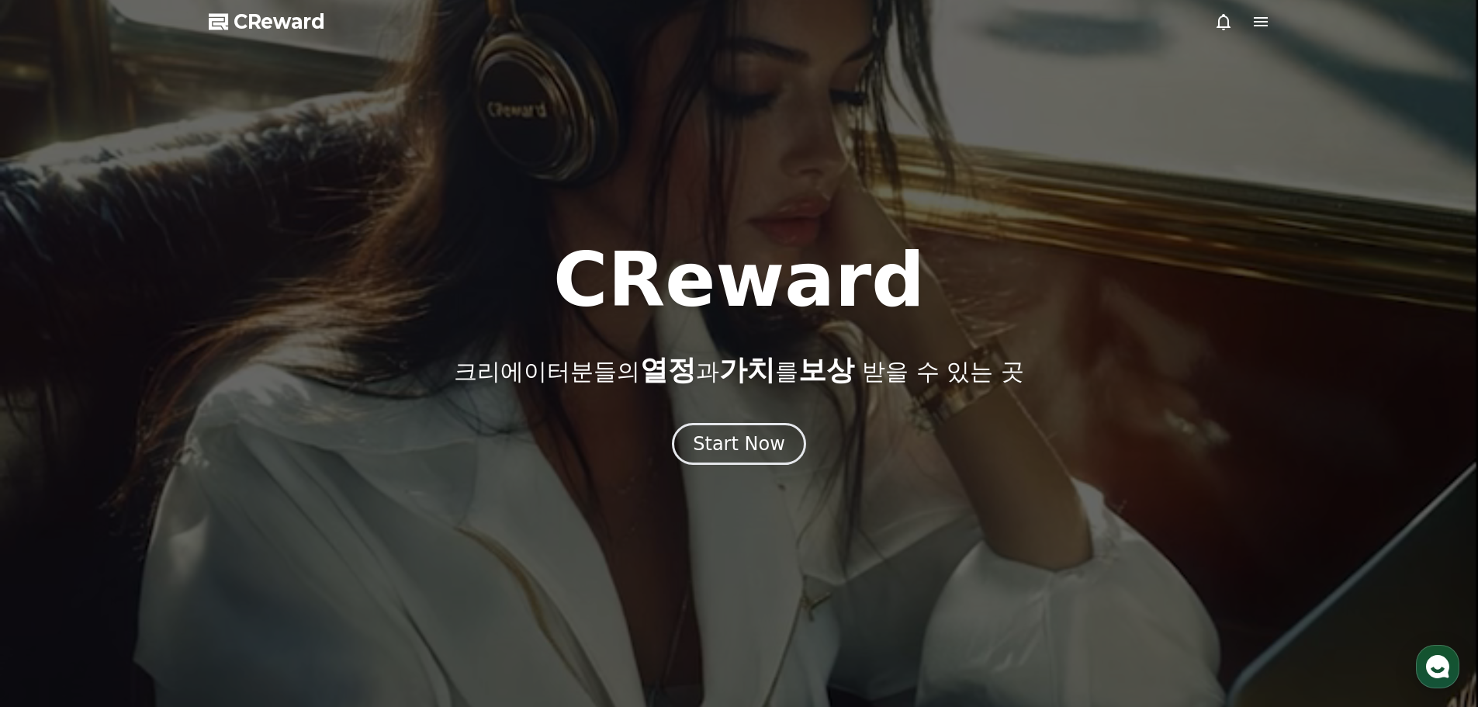  I want to click on h1: CReward, so click(739, 280).